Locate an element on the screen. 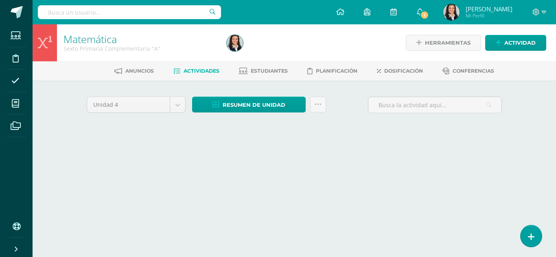 The width and height of the screenshot is (556, 257). a: Actividad is located at coordinates (515, 43).